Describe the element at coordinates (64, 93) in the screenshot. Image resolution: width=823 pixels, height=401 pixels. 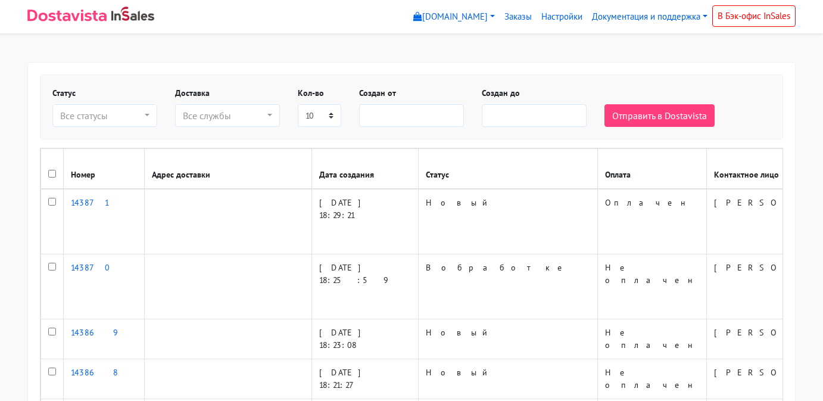
I see `label: Статус` at that location.